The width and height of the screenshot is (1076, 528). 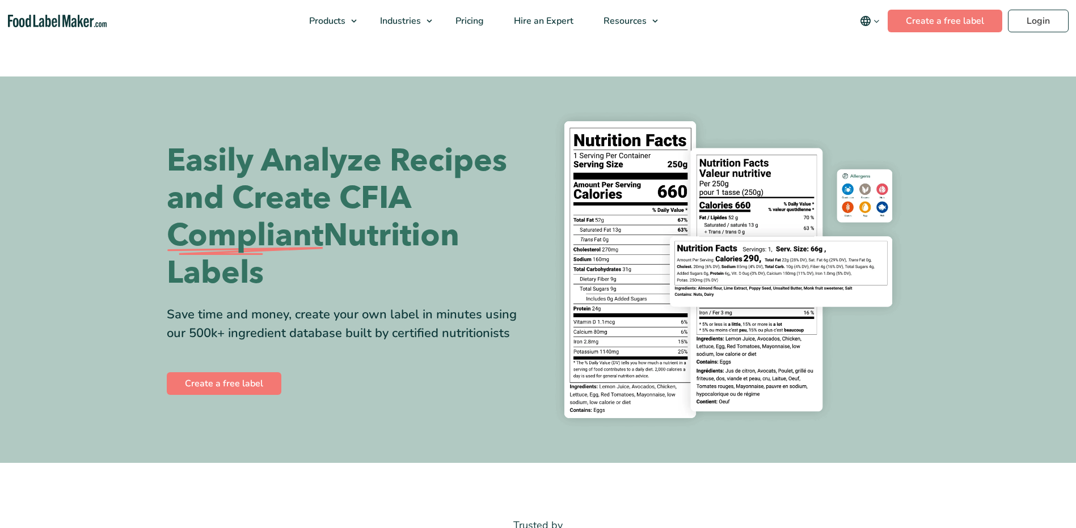 What do you see at coordinates (624, 21) in the screenshot?
I see `span: Resources` at bounding box center [624, 21].